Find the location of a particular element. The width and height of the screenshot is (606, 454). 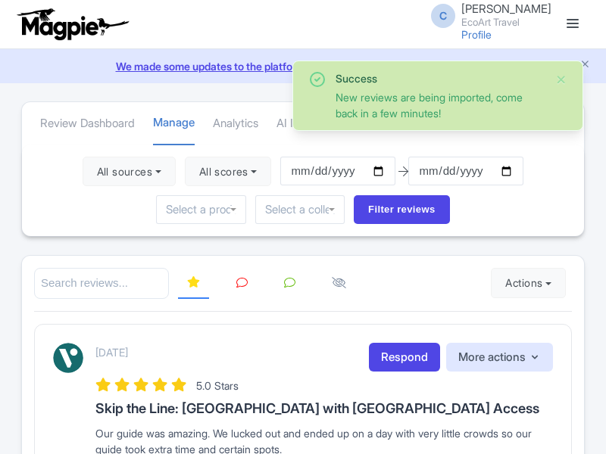

button: Close announcement is located at coordinates (585, 65).